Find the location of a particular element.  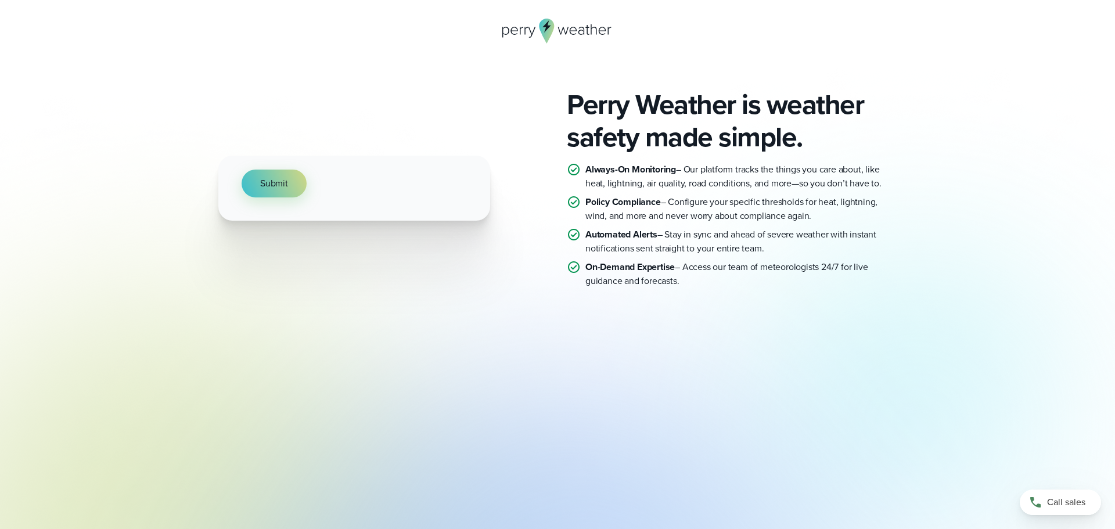

a: Call sales is located at coordinates (1060, 502).